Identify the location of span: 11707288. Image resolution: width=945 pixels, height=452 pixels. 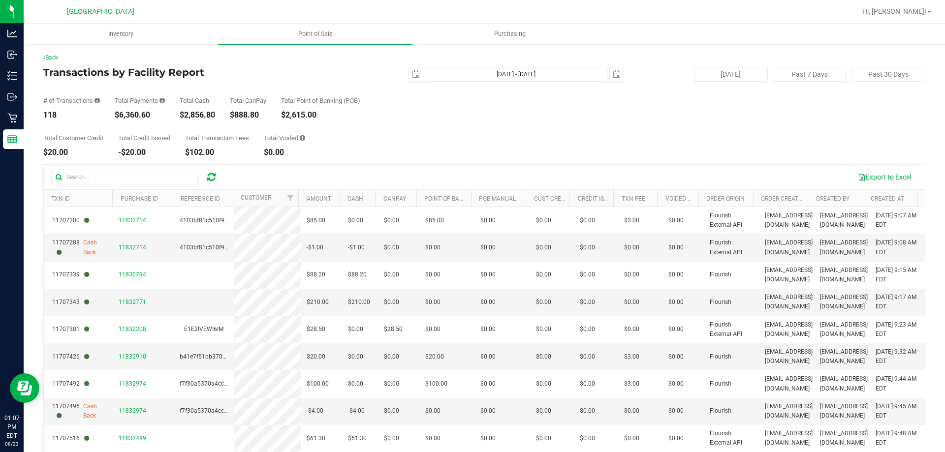
(67, 247).